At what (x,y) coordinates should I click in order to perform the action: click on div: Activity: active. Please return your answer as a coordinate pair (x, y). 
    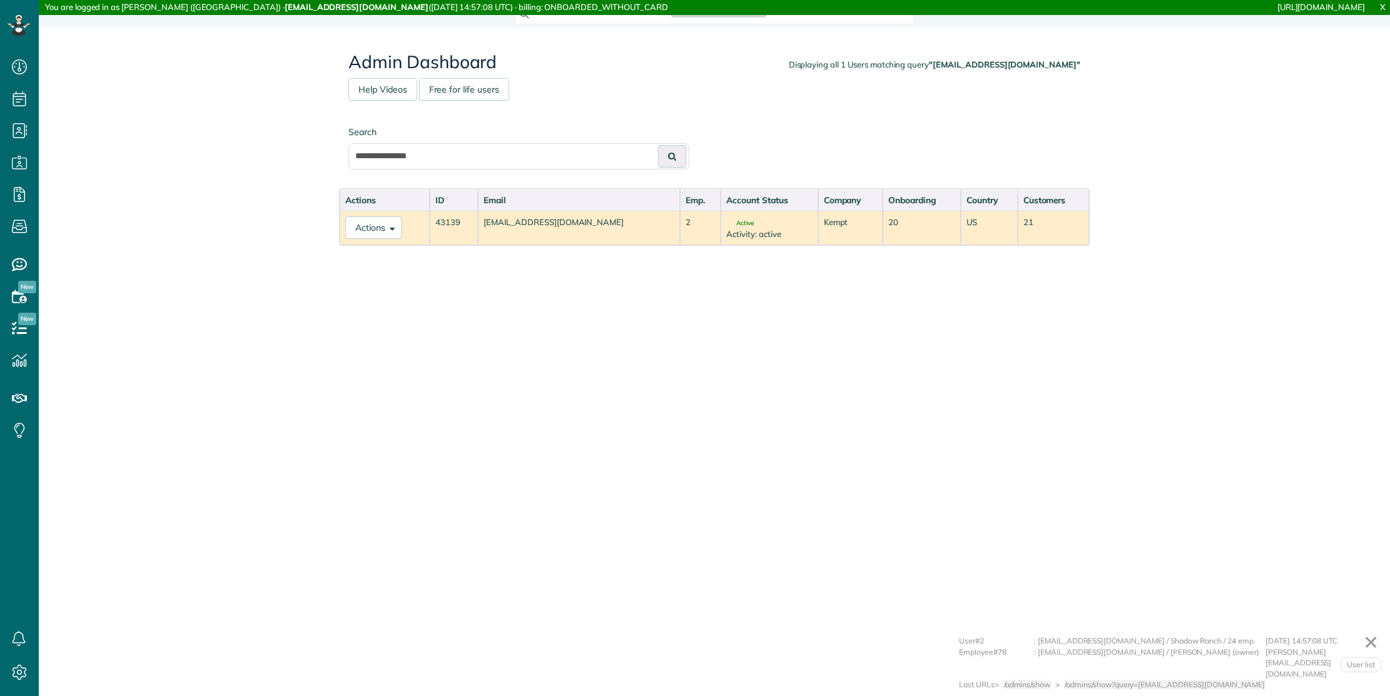
    Looking at the image, I should click on (769, 234).